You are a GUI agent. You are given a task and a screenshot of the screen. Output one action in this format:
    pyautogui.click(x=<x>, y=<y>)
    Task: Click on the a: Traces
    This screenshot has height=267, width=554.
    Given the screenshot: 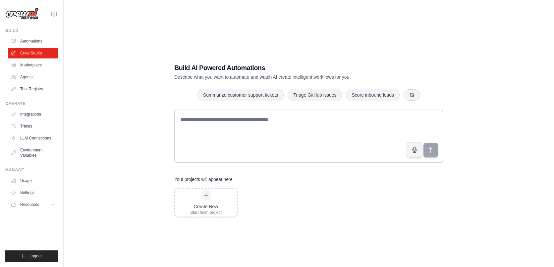 What is the action you would take?
    pyautogui.click(x=33, y=126)
    